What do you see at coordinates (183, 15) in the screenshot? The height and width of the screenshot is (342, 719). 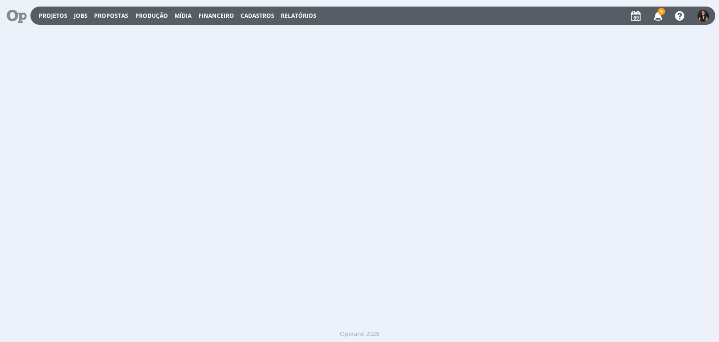 I see `a: Mídia` at bounding box center [183, 15].